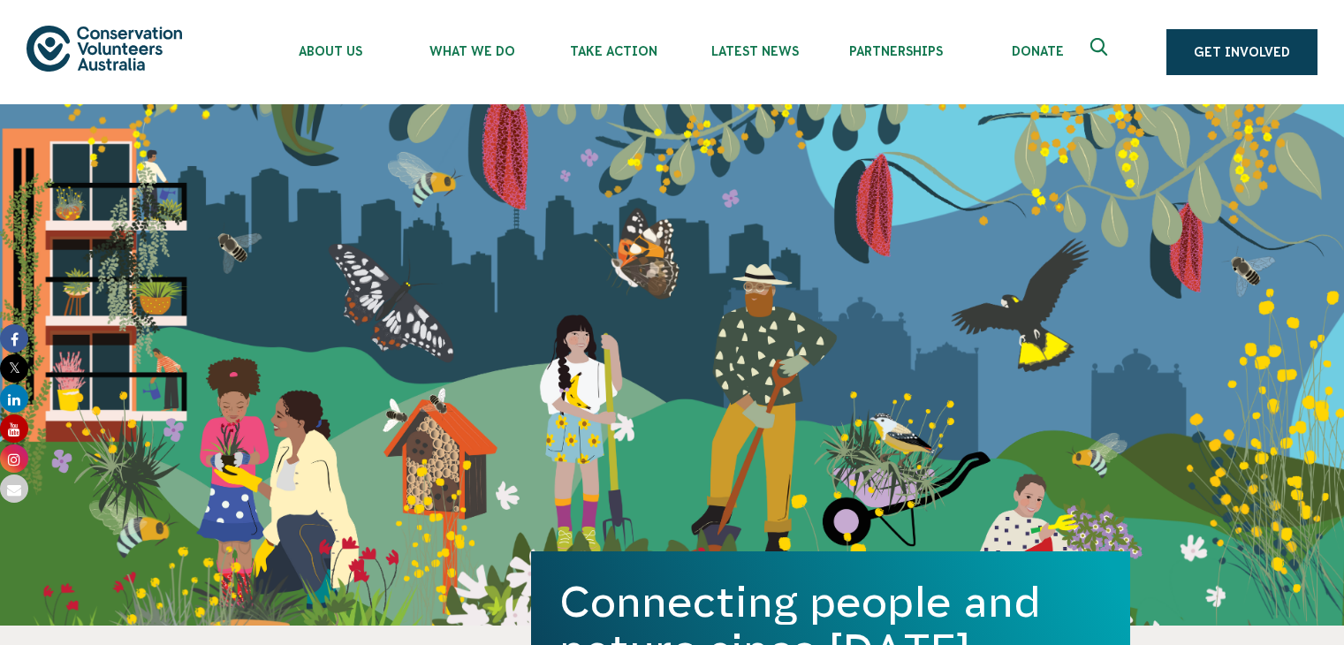  What do you see at coordinates (472, 51) in the screenshot?
I see `span: What We Do` at bounding box center [472, 51].